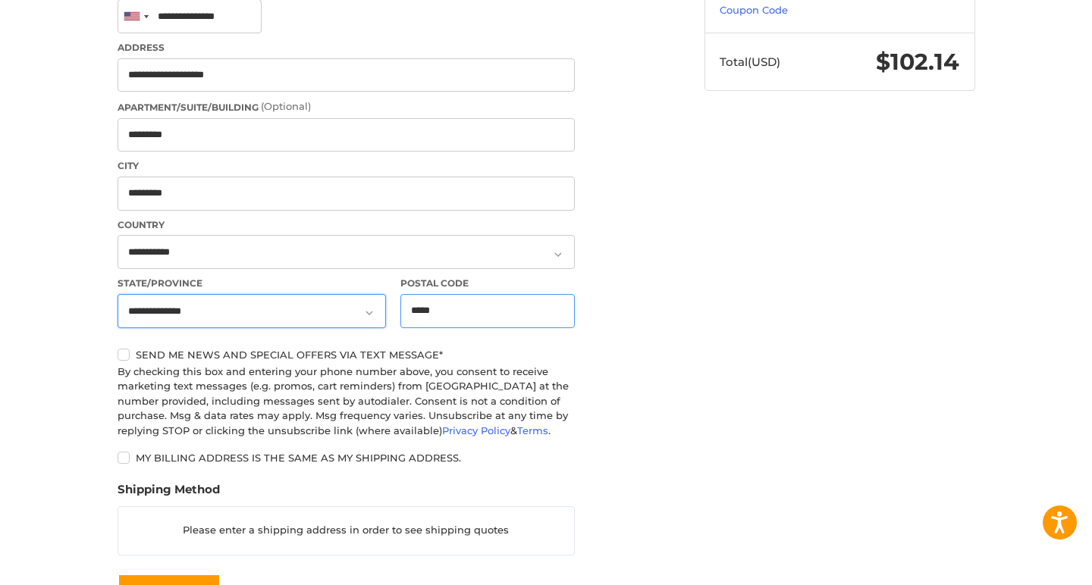 This screenshot has height=585, width=1092. What do you see at coordinates (286, 106) in the screenshot?
I see `small: (Optional)` at bounding box center [286, 106].